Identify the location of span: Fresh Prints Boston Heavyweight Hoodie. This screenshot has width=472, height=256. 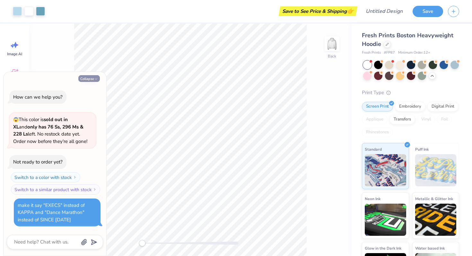
(407, 39).